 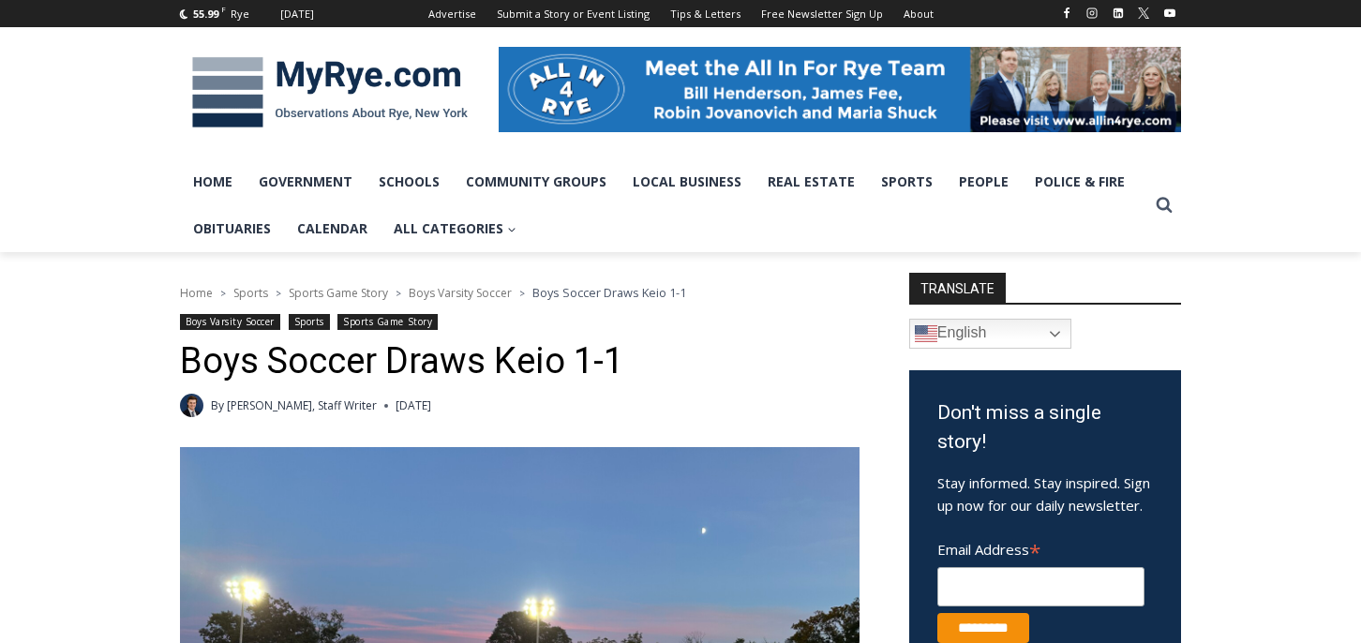 What do you see at coordinates (409, 182) in the screenshot?
I see `a: Schools` at bounding box center [409, 182].